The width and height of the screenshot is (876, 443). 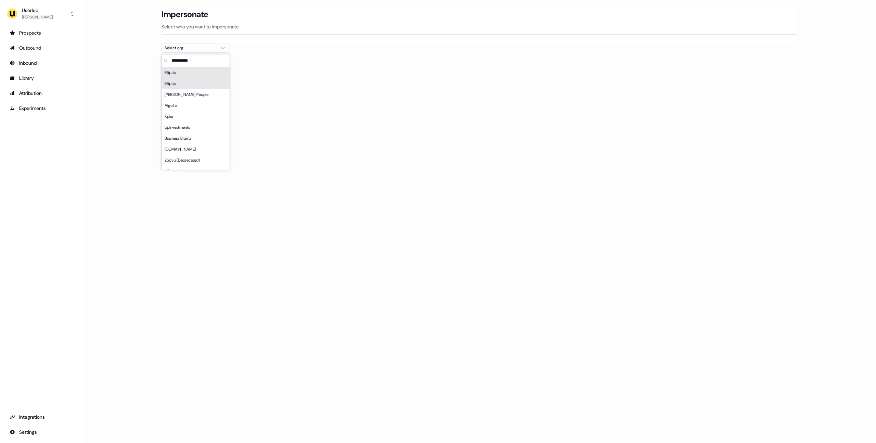 What do you see at coordinates (41, 108) in the screenshot?
I see `a: Go to experiments` at bounding box center [41, 108].